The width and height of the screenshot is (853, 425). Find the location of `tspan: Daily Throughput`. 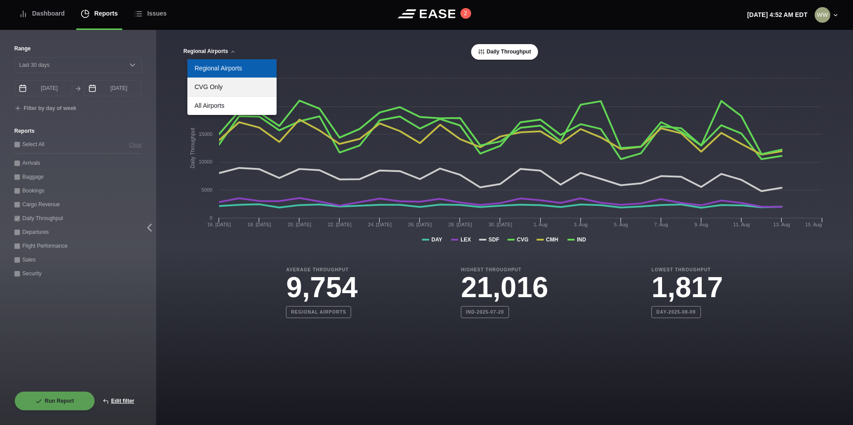

tspan: Daily Throughput is located at coordinates (193, 148).